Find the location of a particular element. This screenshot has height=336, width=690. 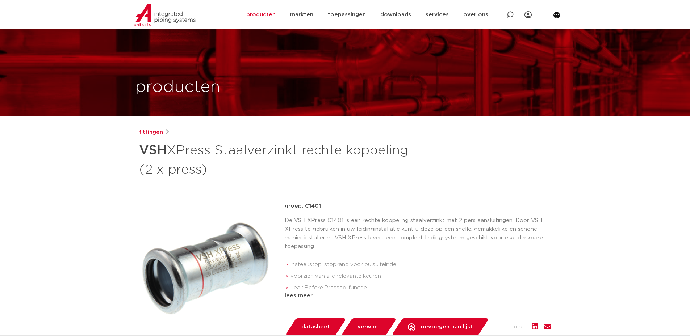

span: datasheet is located at coordinates (315, 327).